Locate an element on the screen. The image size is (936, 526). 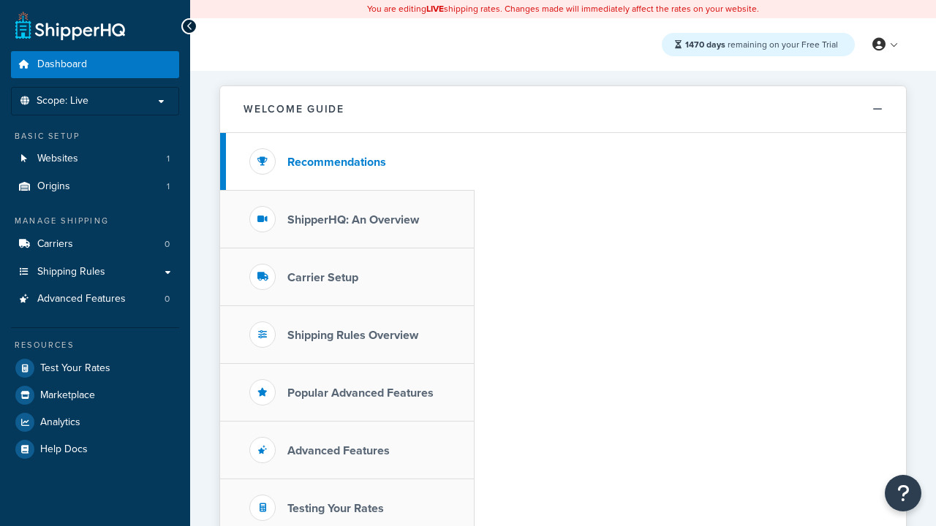
li: Origins is located at coordinates (95, 186).